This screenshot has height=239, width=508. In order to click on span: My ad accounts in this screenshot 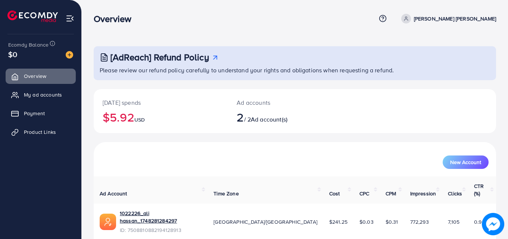, I will do `click(43, 95)`.